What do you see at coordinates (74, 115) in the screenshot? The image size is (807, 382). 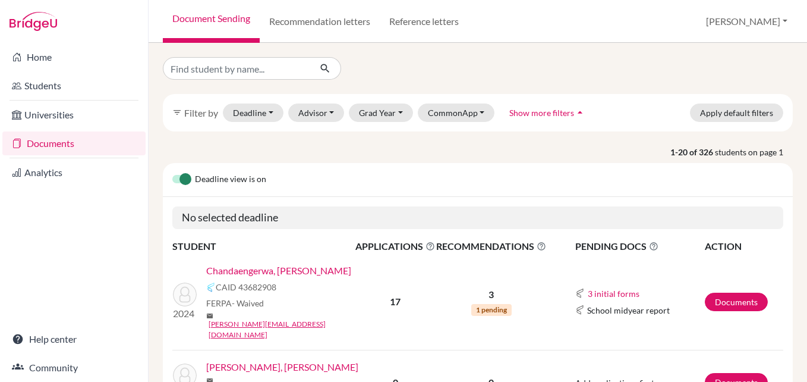 I see `a: Universities` at bounding box center [74, 115].